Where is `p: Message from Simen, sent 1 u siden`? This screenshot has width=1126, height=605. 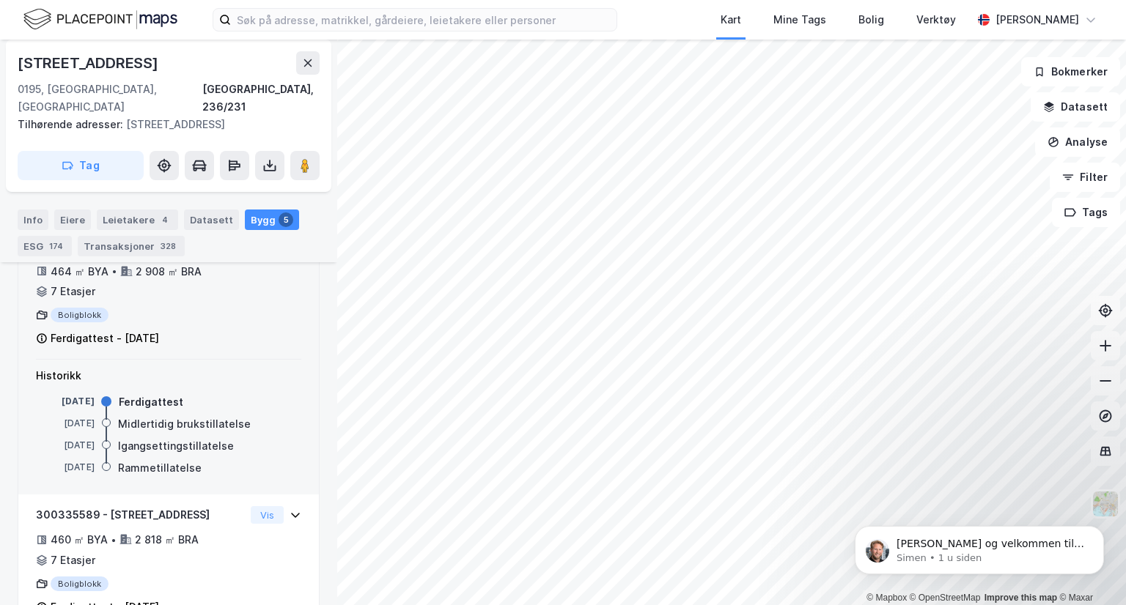
p: Message from Simen, sent 1 u siden is located at coordinates (158, 63).